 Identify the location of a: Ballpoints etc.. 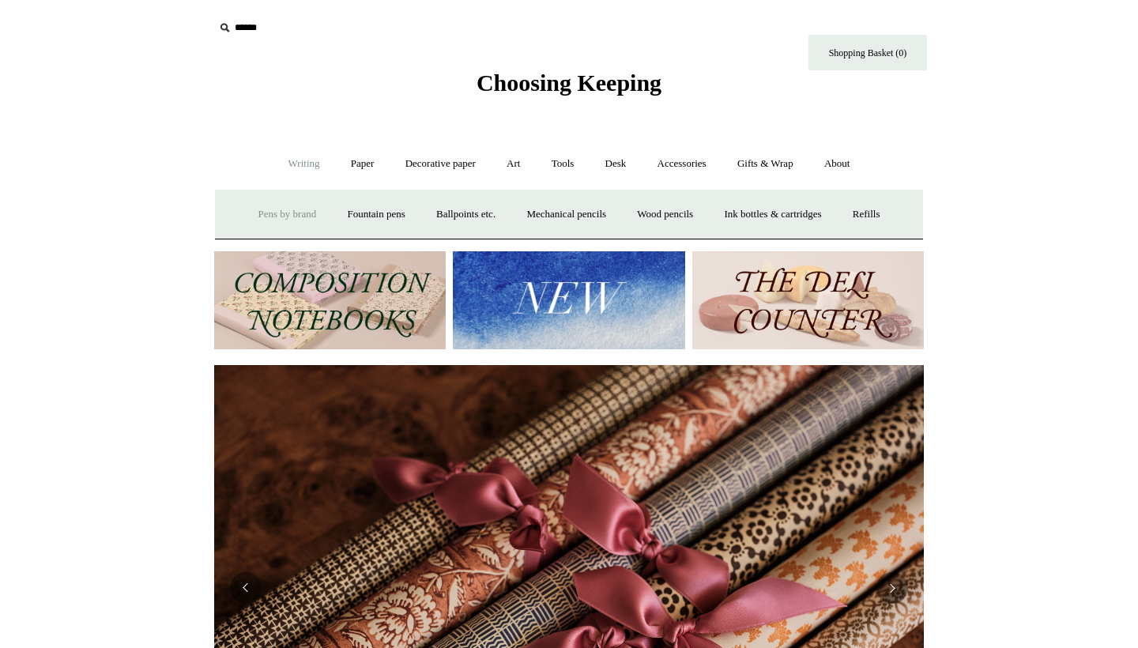
(466, 214).